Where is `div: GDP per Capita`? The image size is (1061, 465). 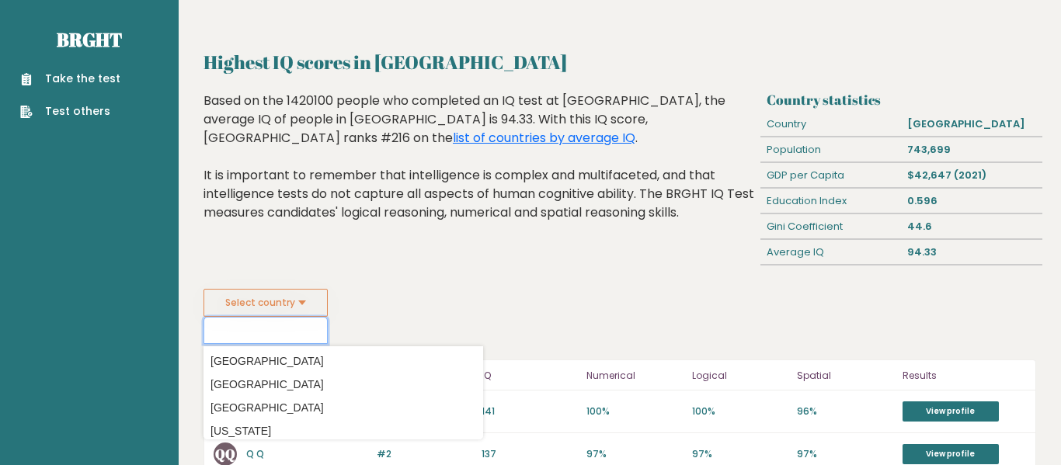
div: GDP per Capita is located at coordinates (830, 176).